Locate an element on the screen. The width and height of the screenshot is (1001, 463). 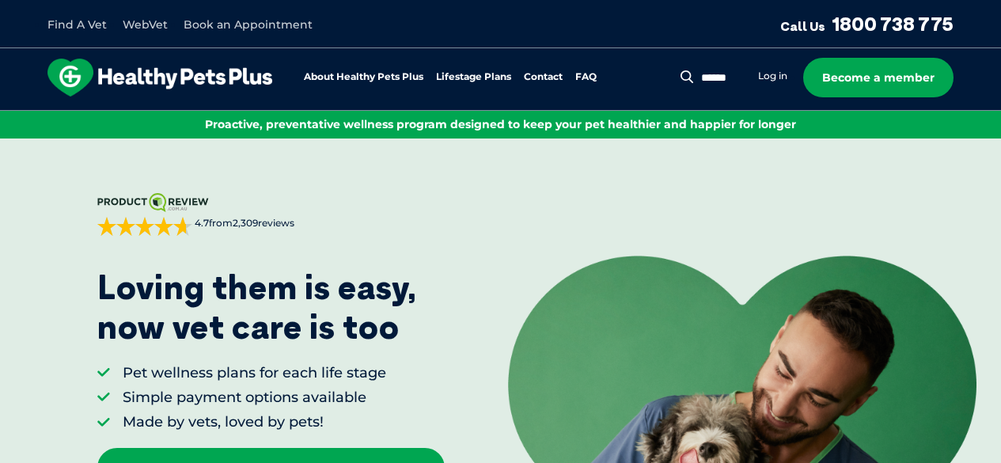
div: 4.7 out of 5 stars is located at coordinates (145, 226).